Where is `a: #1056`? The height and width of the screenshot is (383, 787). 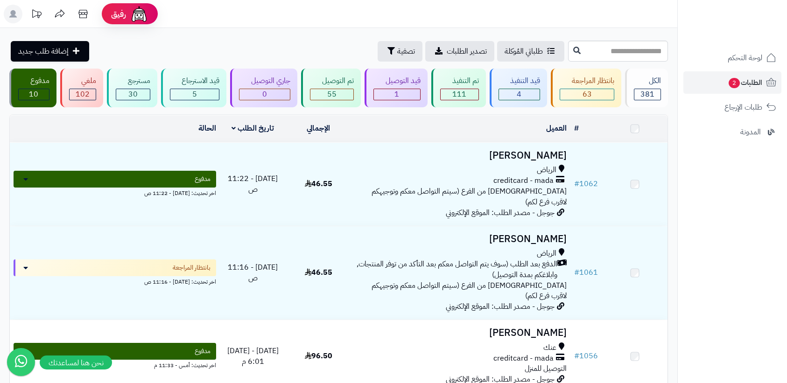 a: #1056 is located at coordinates (586, 356).